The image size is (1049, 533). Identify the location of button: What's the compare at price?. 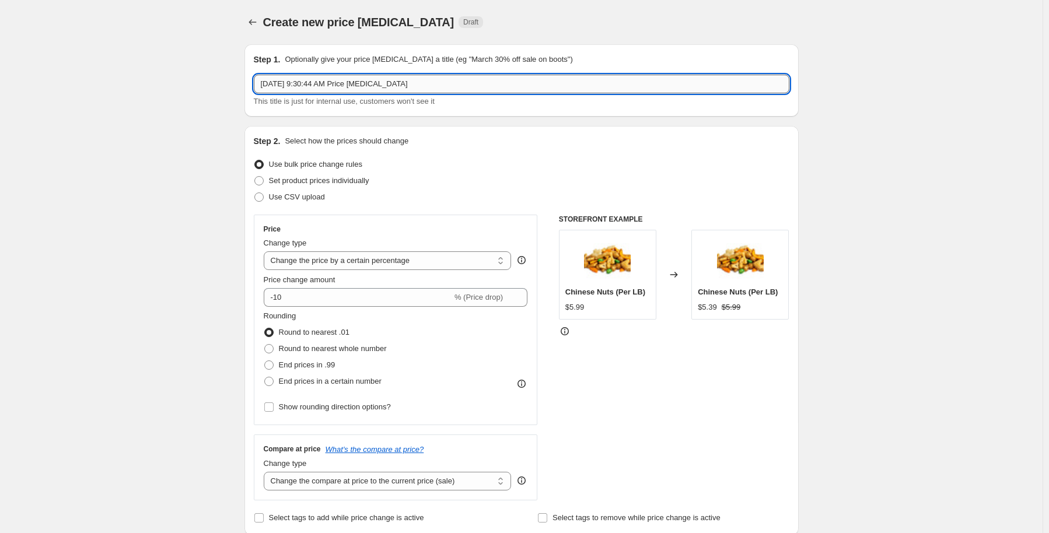
(375, 449).